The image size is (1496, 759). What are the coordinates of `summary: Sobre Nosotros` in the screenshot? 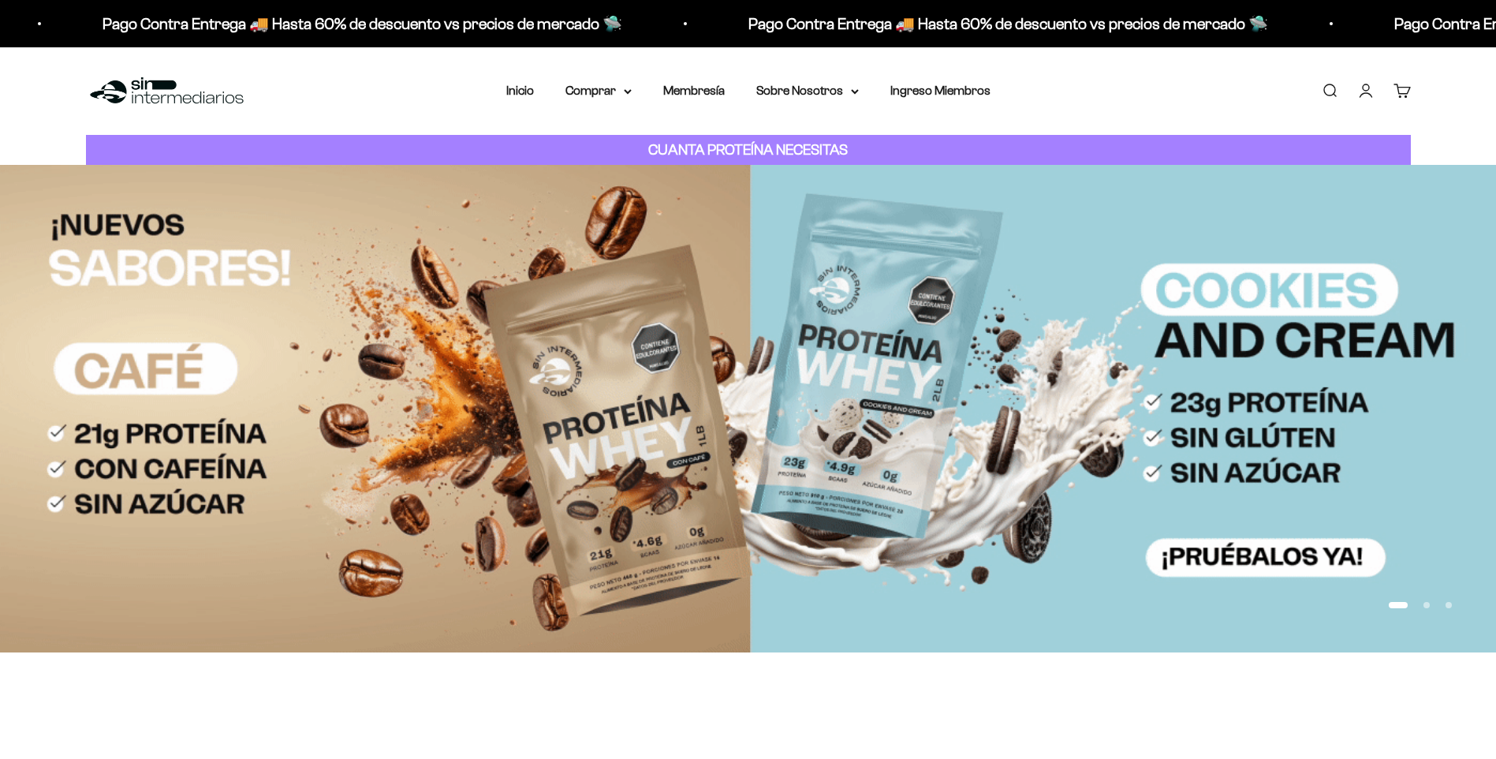 It's located at (808, 91).